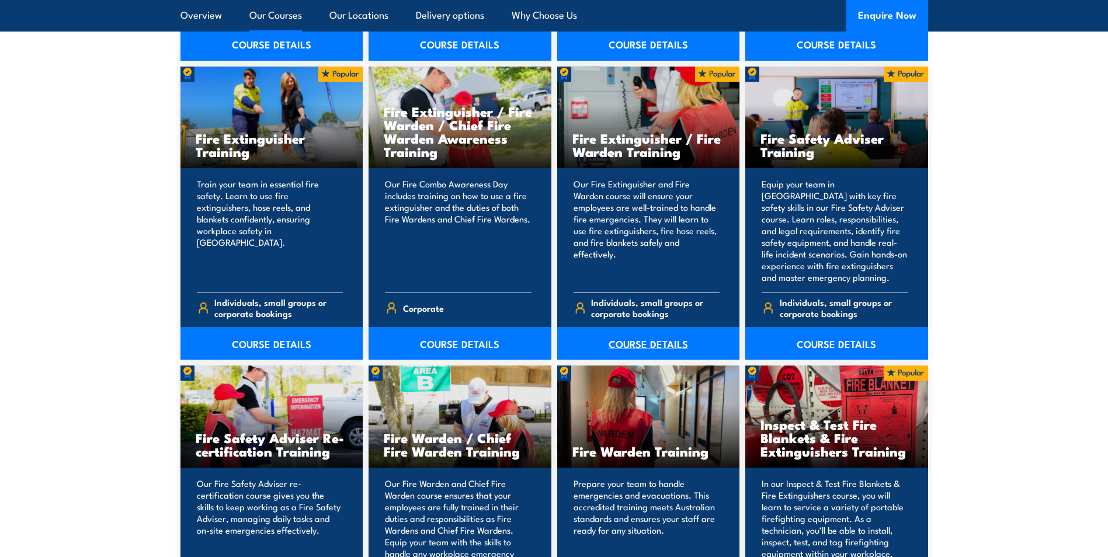 This screenshot has width=1108, height=557. I want to click on h3: Fire Warden Training, so click(648, 451).